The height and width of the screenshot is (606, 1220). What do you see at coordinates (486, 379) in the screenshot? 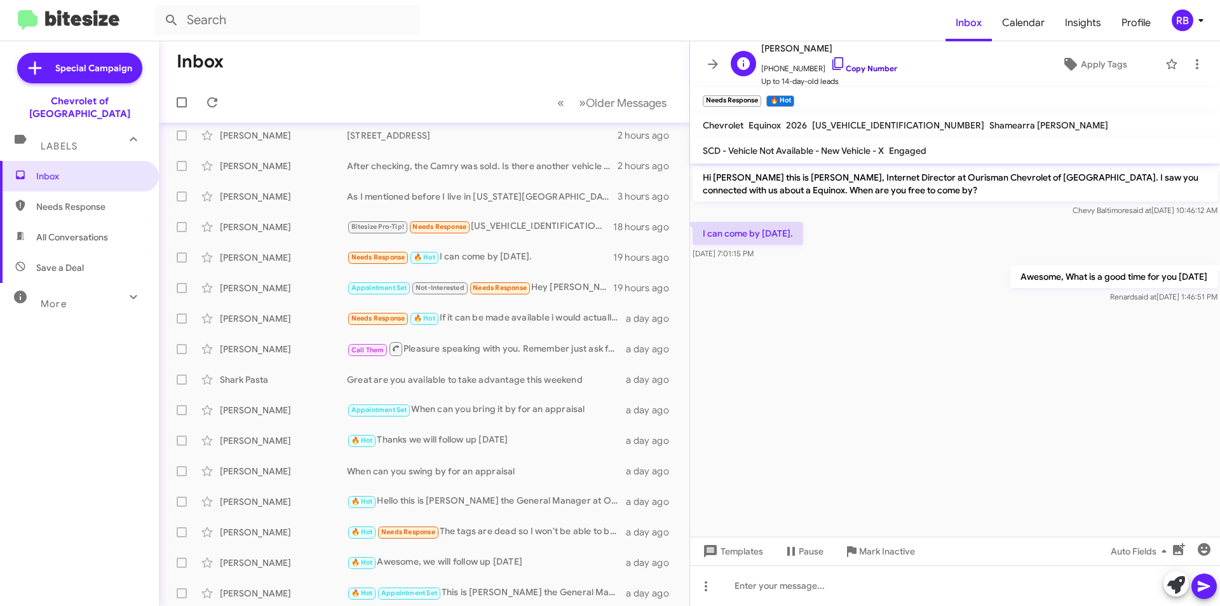
I see `div: Great are you available to take advantage this weekend` at bounding box center [486, 379].